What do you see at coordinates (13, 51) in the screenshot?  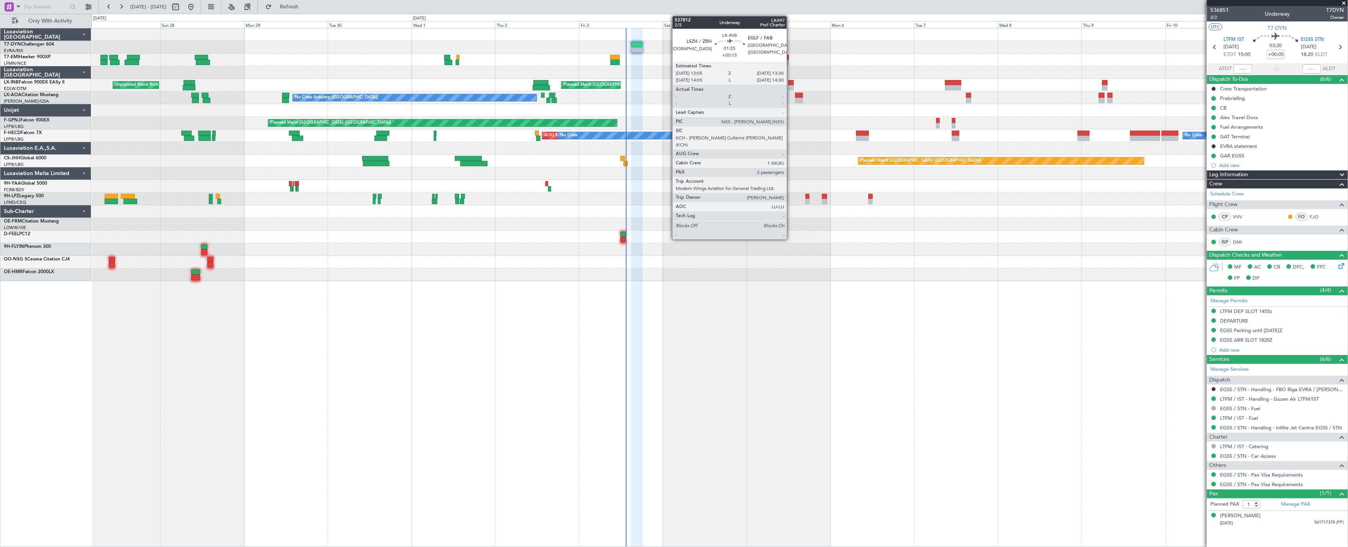 I see `a: EVRA/RIX` at bounding box center [13, 51].